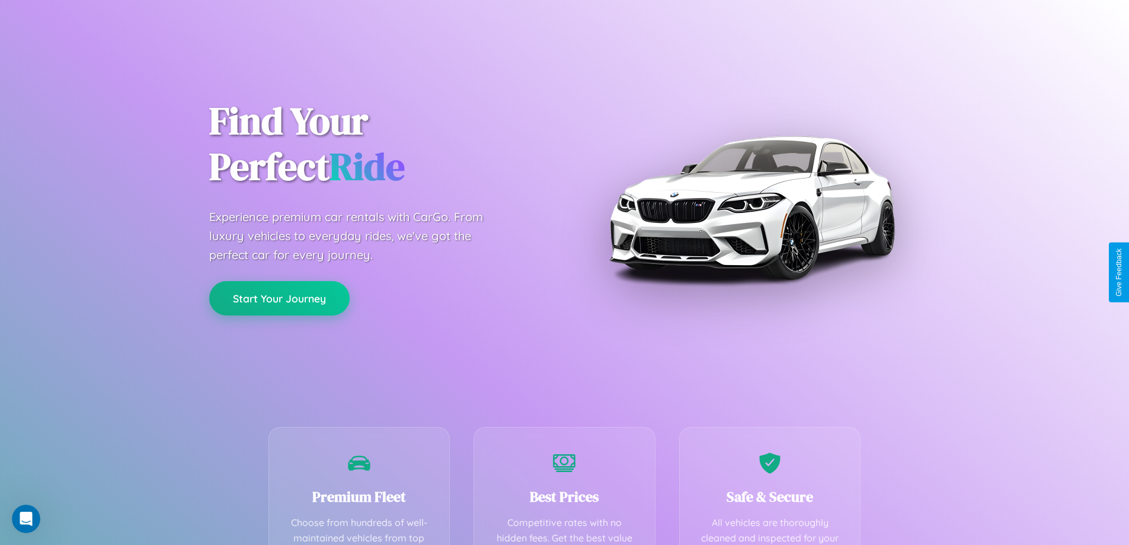 This screenshot has height=545, width=1129. What do you see at coordinates (367, 166) in the screenshot?
I see `span: Ride` at bounding box center [367, 166].